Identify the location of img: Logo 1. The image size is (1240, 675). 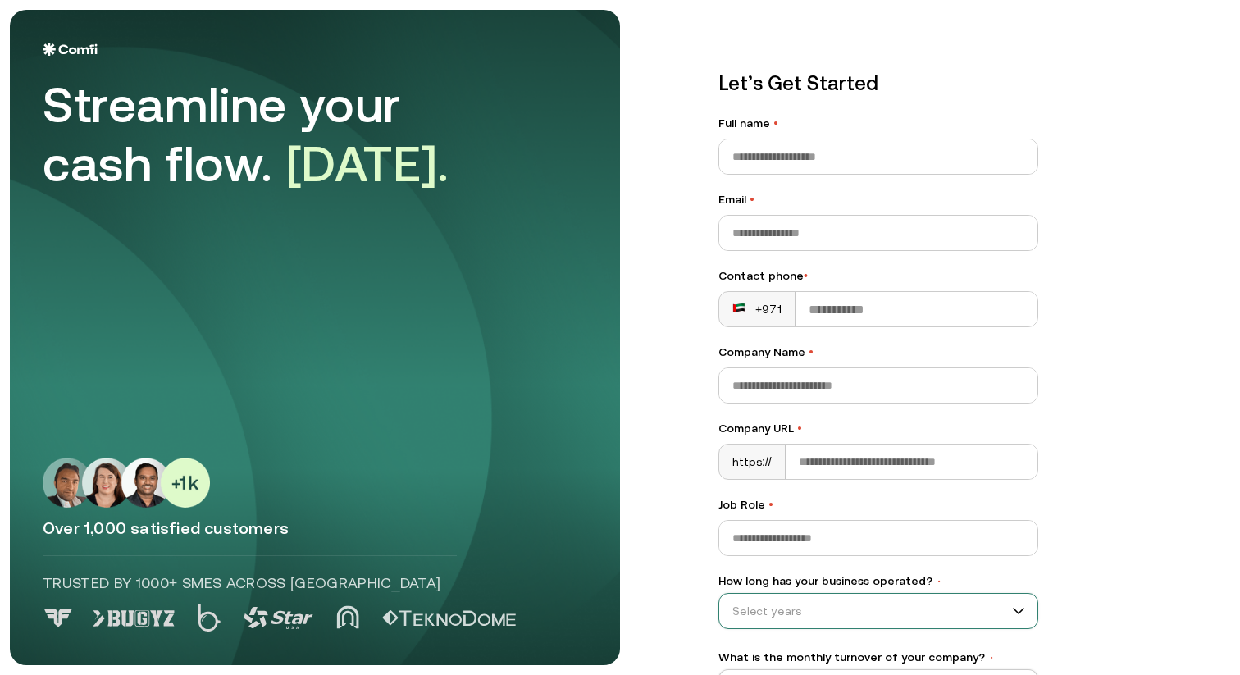
(134, 618).